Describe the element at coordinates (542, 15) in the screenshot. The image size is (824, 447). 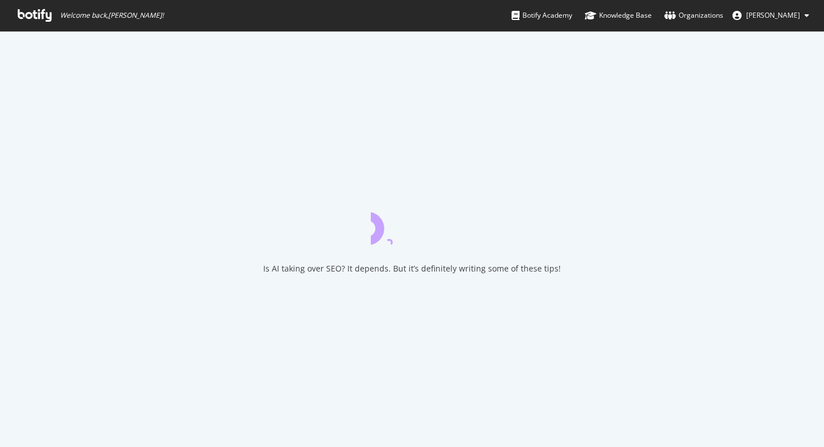
I see `div: Botify Academy` at that location.